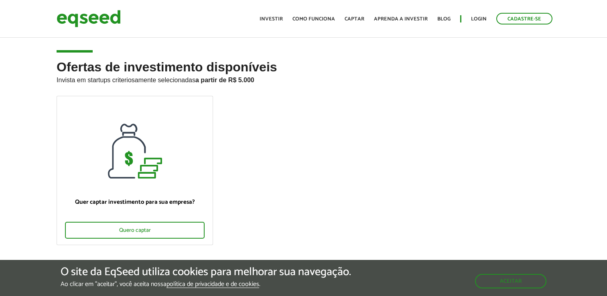 This screenshot has height=296, width=607. I want to click on img: EqSeed, so click(89, 18).